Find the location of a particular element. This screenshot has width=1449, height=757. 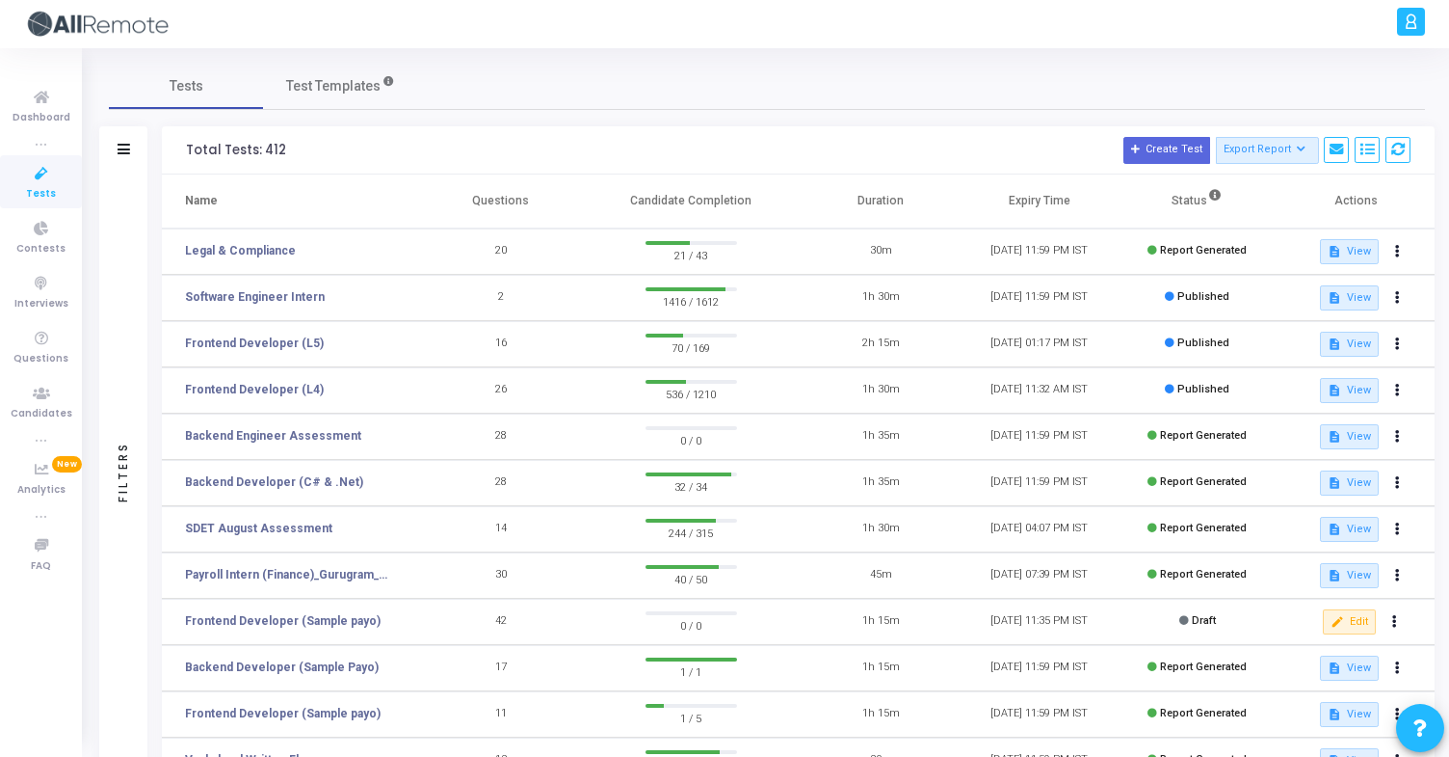

span: Draft is located at coordinates (1204, 620).